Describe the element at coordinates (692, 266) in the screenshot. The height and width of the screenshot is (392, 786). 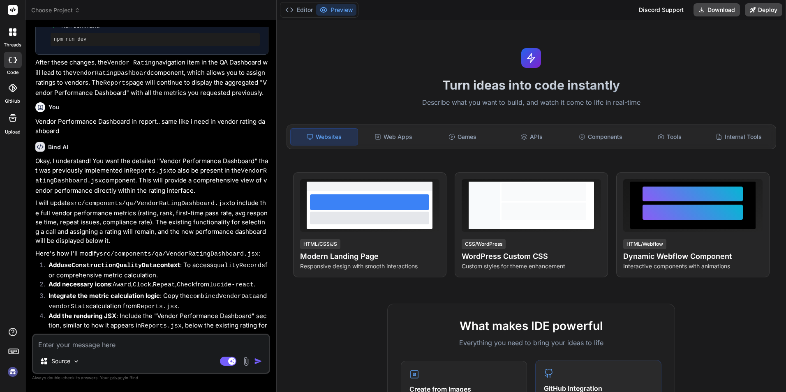
I see `p: Interactive components with animations` at that location.